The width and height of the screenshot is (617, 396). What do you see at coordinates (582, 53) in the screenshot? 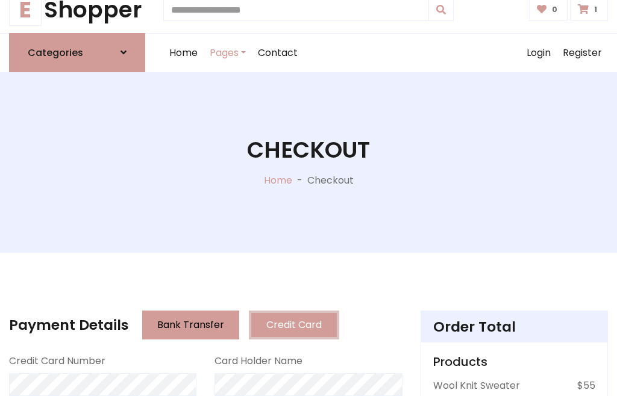
I see `a: Register` at bounding box center [582, 53].